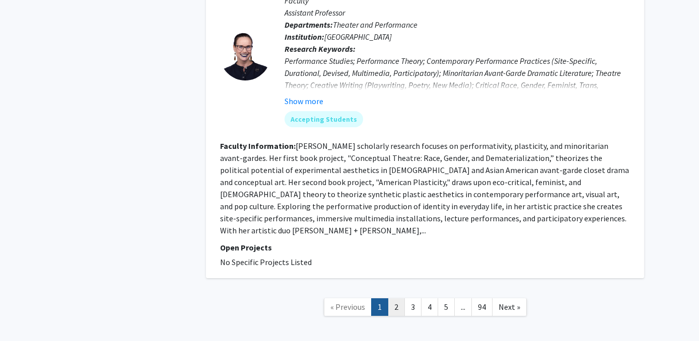 The width and height of the screenshot is (699, 341). I want to click on a: Next, so click(509, 307).